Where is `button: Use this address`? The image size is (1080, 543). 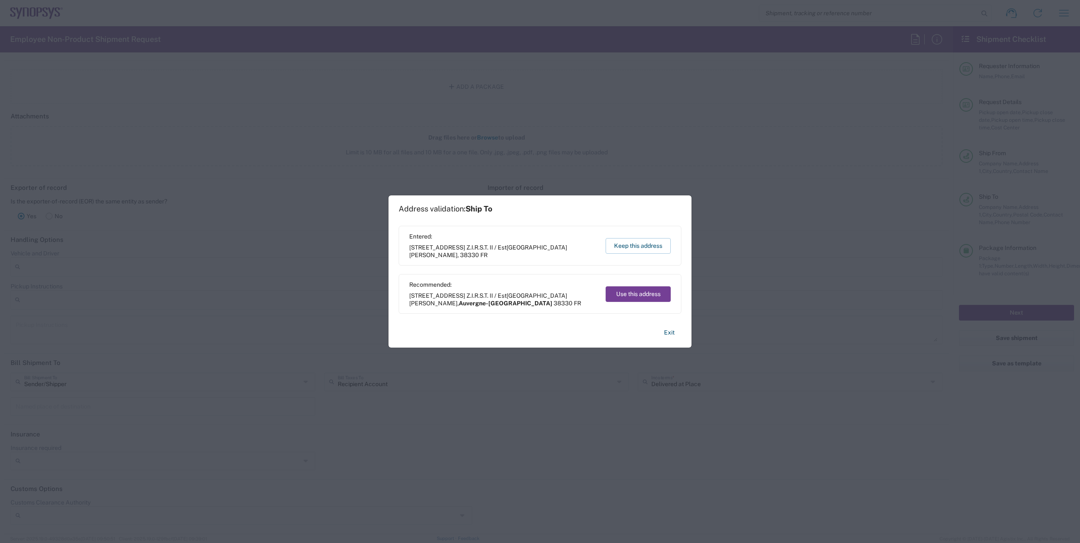 button: Use this address is located at coordinates (638, 294).